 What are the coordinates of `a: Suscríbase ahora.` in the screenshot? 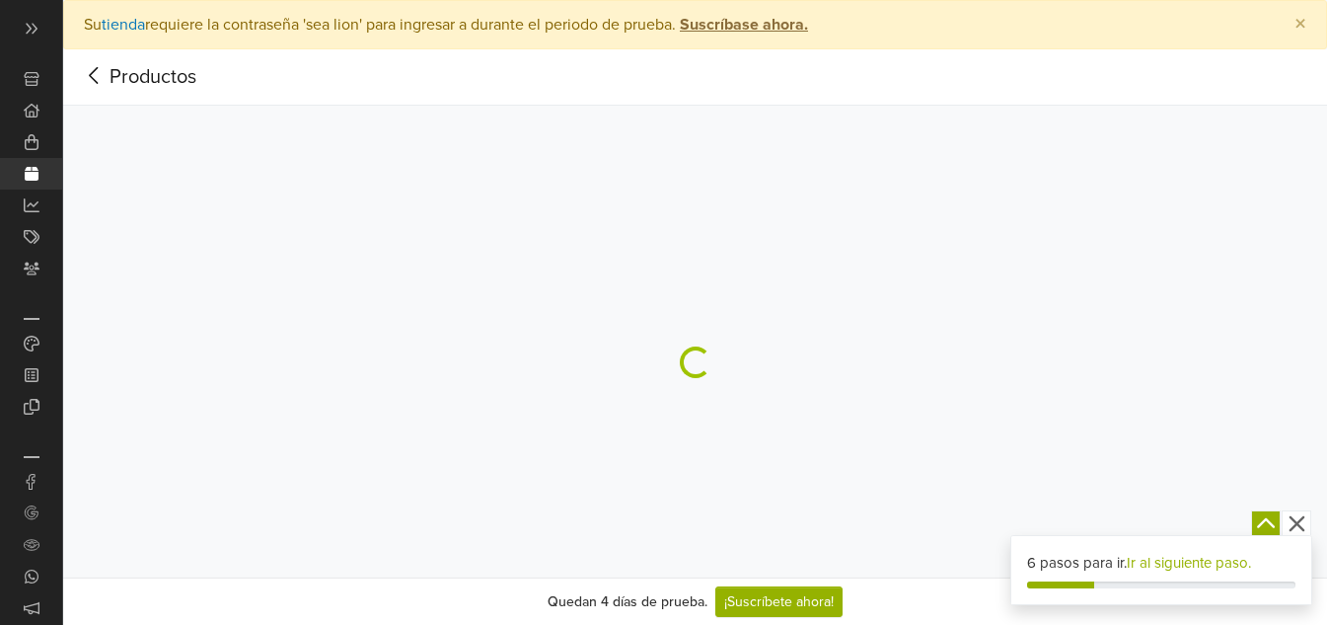 It's located at (742, 25).